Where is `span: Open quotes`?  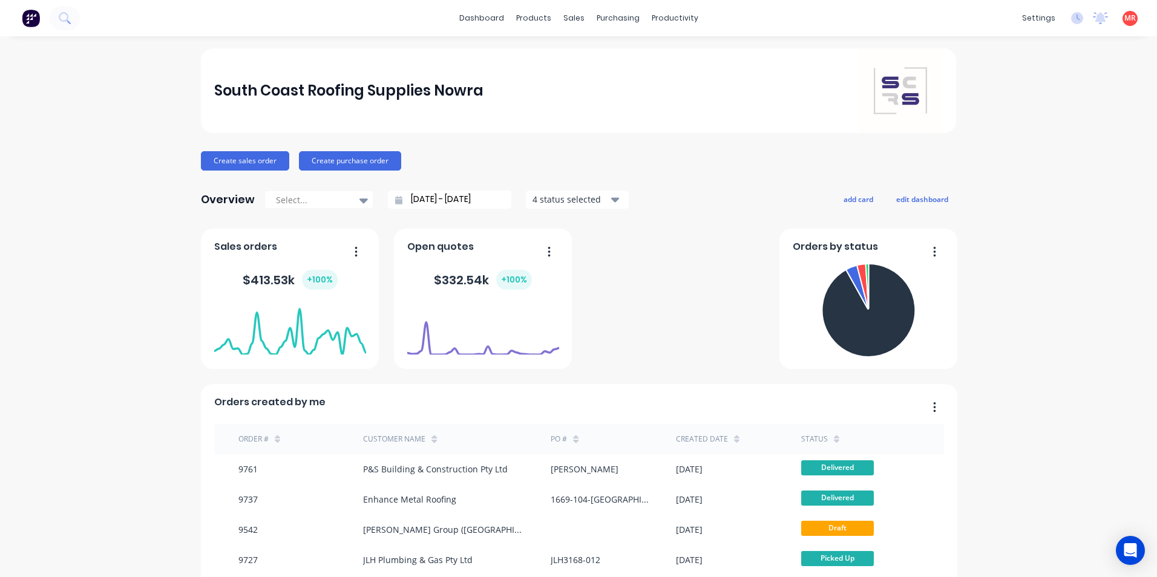
span: Open quotes is located at coordinates (441, 247).